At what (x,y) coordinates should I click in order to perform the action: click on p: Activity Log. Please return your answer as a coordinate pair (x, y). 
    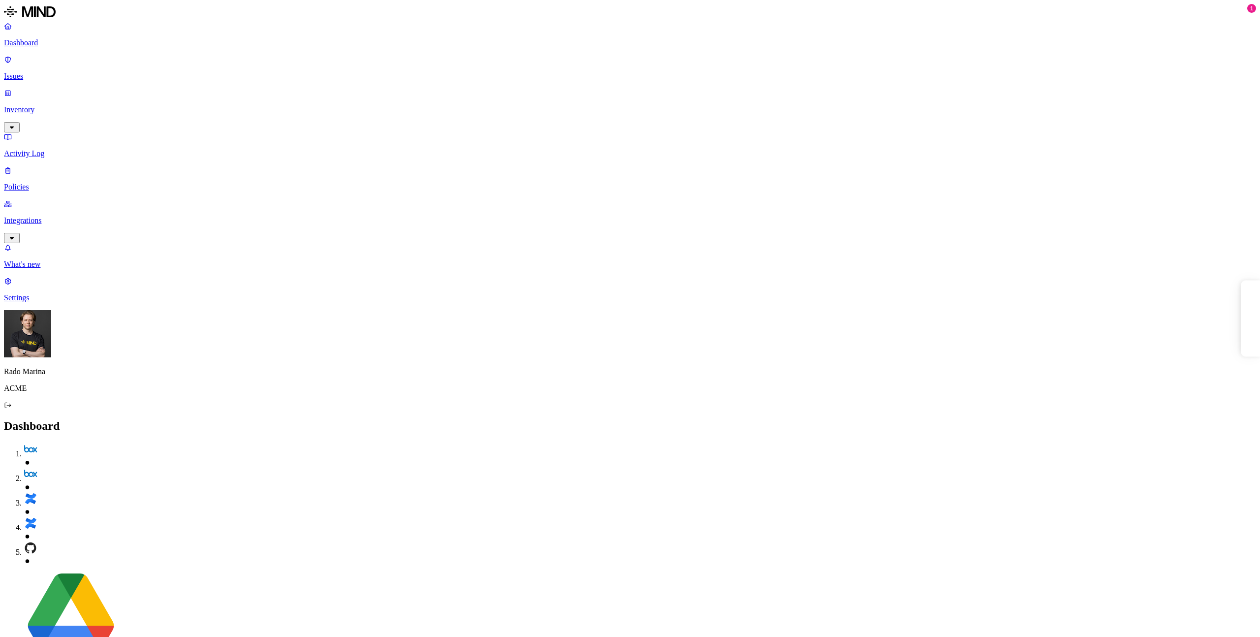
    Looking at the image, I should click on (630, 154).